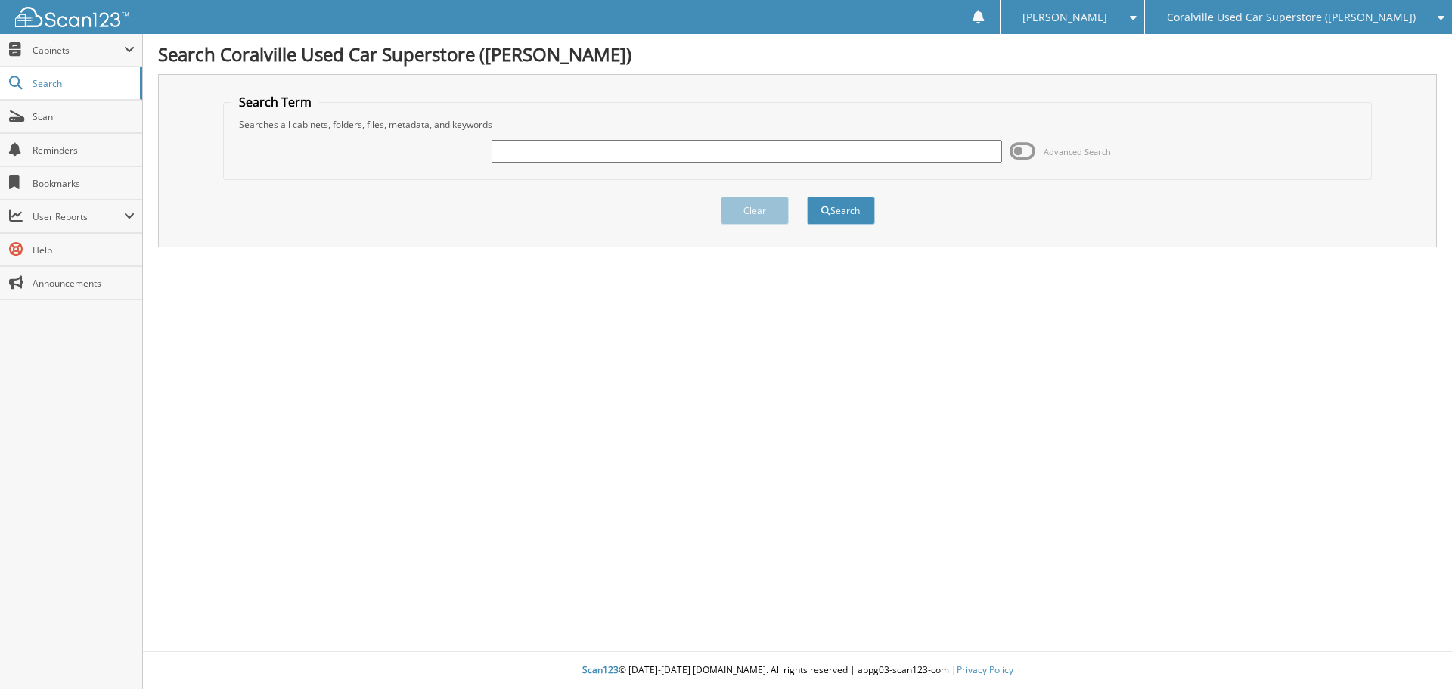 The height and width of the screenshot is (689, 1452). What do you see at coordinates (275, 102) in the screenshot?
I see `legend: Search Term` at bounding box center [275, 102].